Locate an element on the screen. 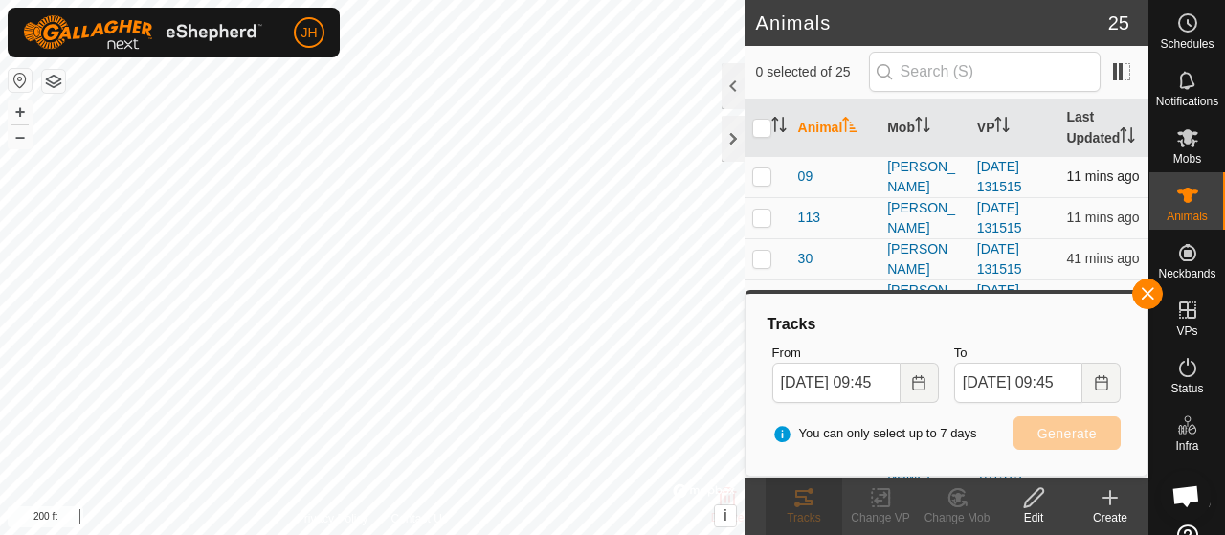 The height and width of the screenshot is (535, 1225). span: VPs is located at coordinates (1186, 331).